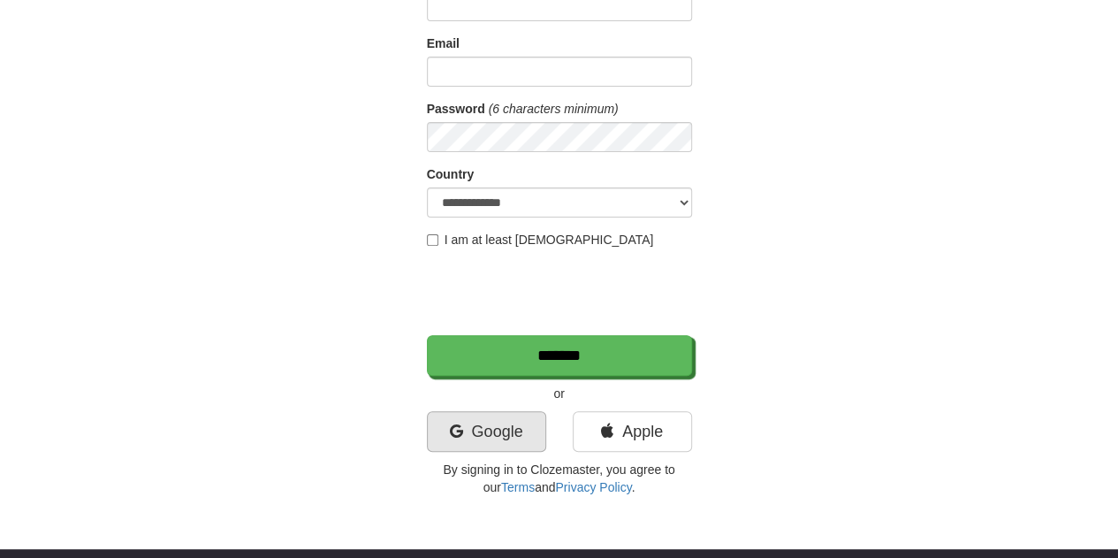 The height and width of the screenshot is (558, 1118). Describe the element at coordinates (560, 478) in the screenshot. I see `p: By signing in to Clozemaster, you agree to our and .` at that location.